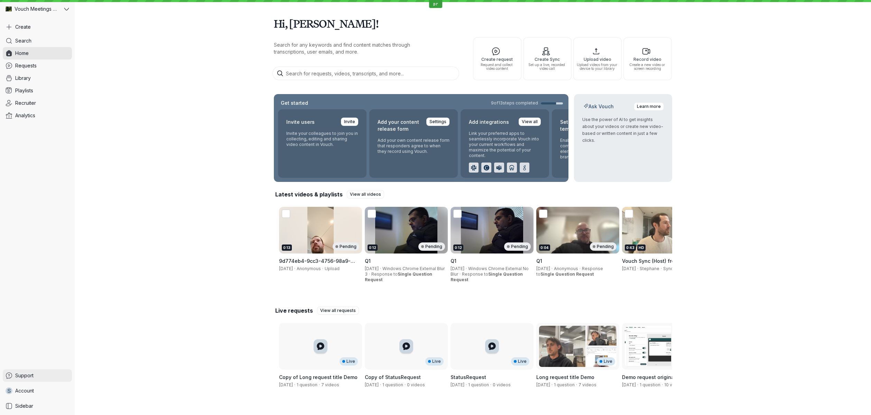 This screenshot has width=871, height=415. I want to click on span: Stephane, so click(650, 268).